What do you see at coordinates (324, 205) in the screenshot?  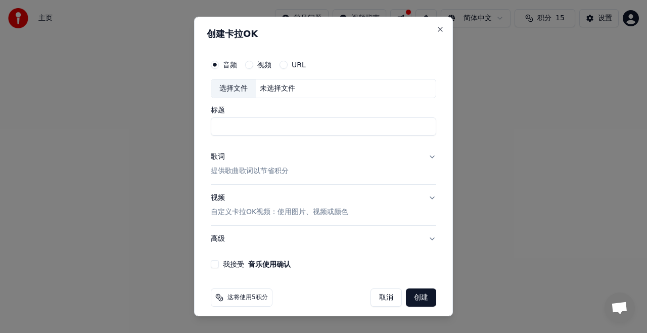 I see `button: 视频自定义卡拉OK视频：使用图片、视频或颜色` at bounding box center [324, 205].